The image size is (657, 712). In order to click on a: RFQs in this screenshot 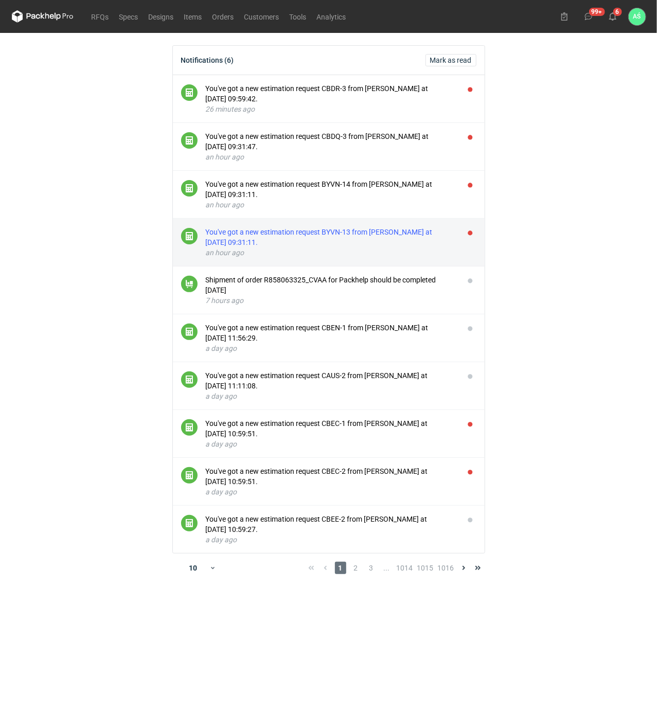, I will do `click(100, 16)`.